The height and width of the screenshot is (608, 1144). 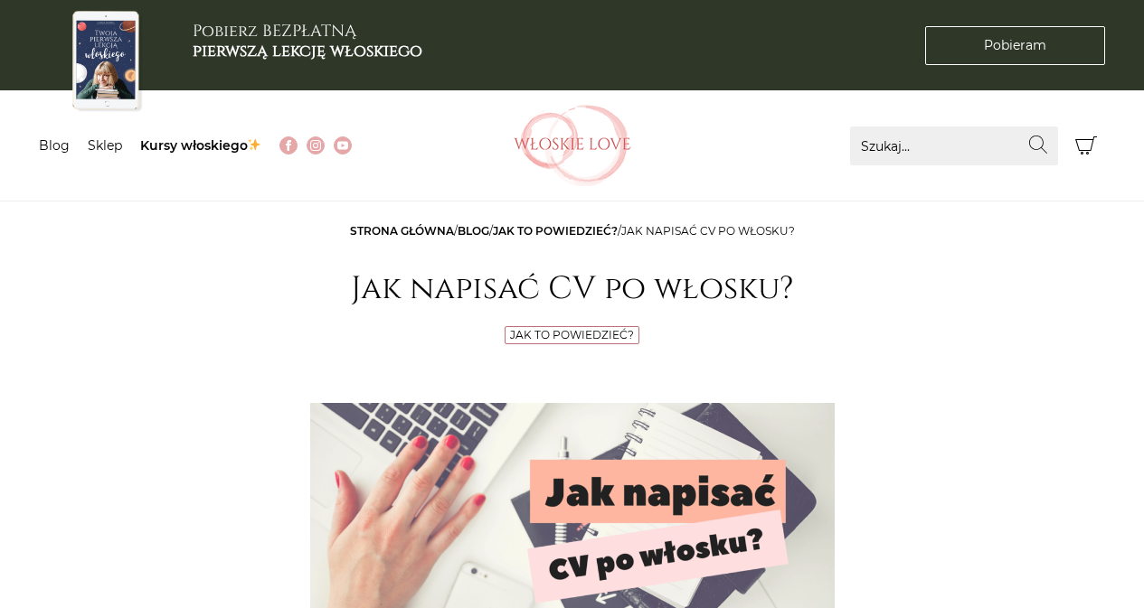 What do you see at coordinates (401, 231) in the screenshot?
I see `a: Strona główna` at bounding box center [401, 231].